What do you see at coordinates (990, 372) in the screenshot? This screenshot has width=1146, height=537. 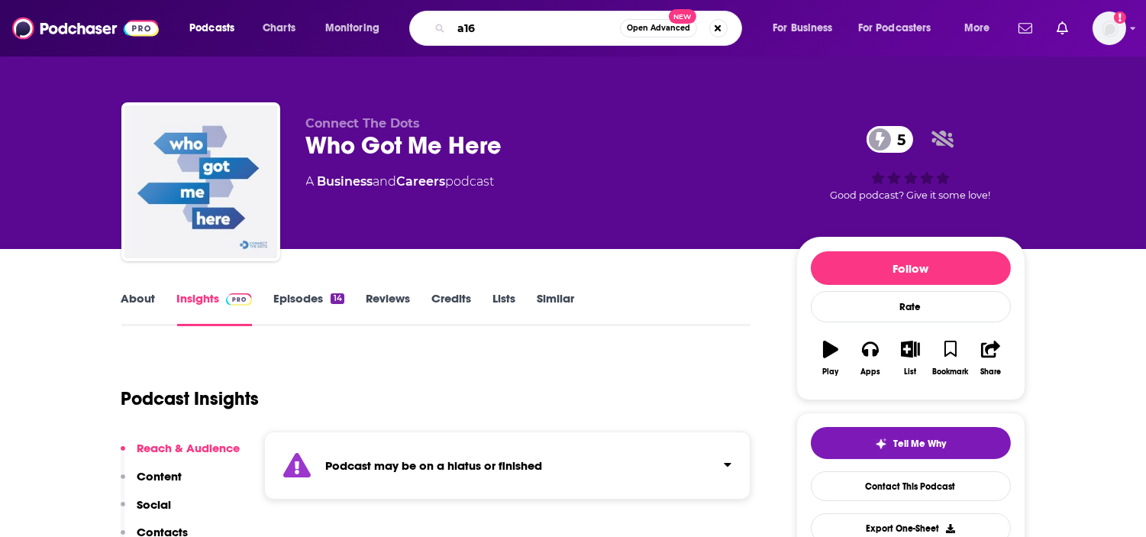 I see `div: Share` at bounding box center [990, 372].